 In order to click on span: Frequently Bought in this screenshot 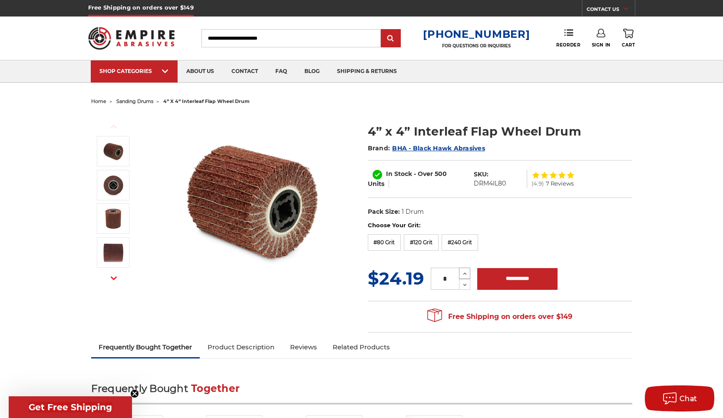, I will do `click(139, 388)`.